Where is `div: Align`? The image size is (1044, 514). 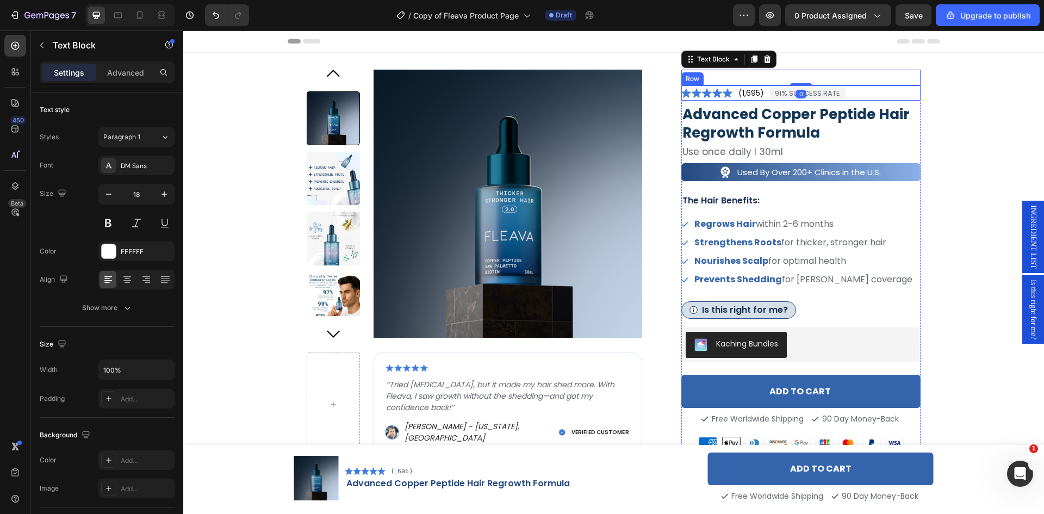
div: Align is located at coordinates (55, 280).